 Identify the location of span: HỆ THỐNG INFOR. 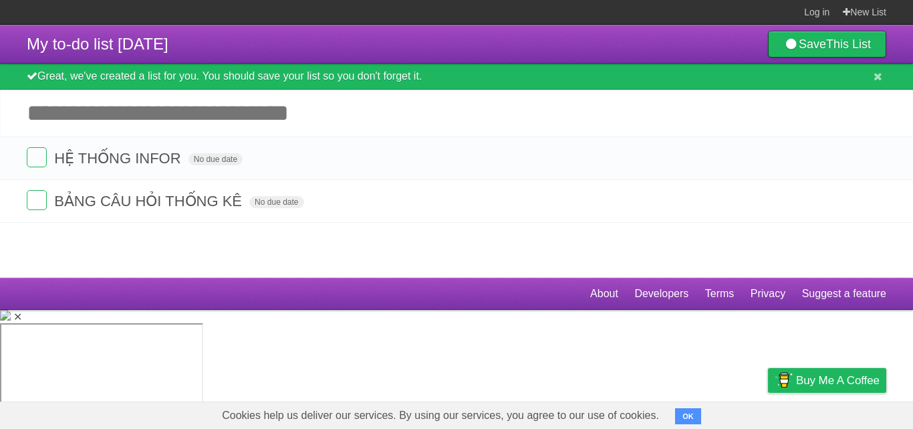
(119, 158).